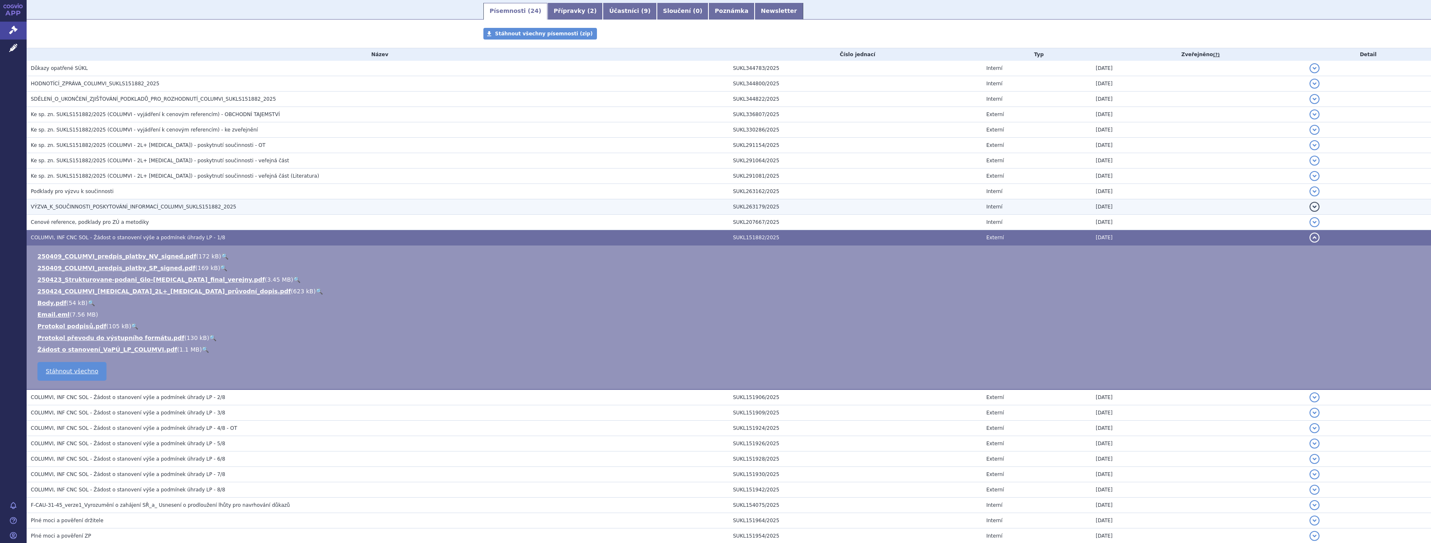 Image resolution: width=1431 pixels, height=543 pixels. What do you see at coordinates (119, 326) in the screenshot?
I see `span: 105 kB` at bounding box center [119, 326].